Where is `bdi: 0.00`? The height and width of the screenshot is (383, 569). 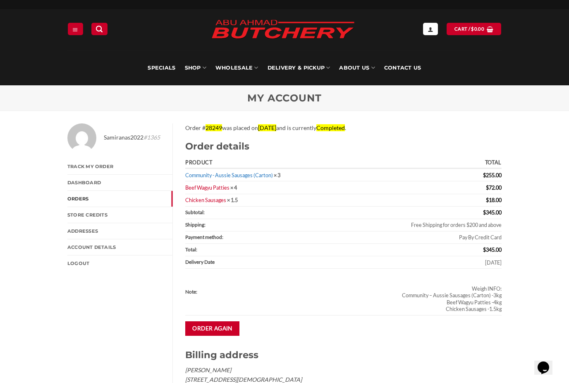
bdi: 0.00 is located at coordinates (478, 29).